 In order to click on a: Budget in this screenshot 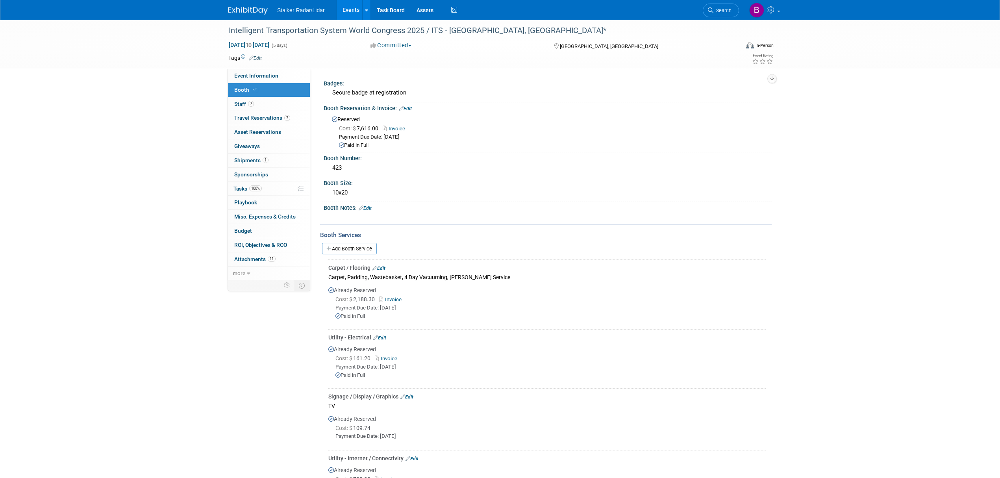, I will do `click(269, 231)`.